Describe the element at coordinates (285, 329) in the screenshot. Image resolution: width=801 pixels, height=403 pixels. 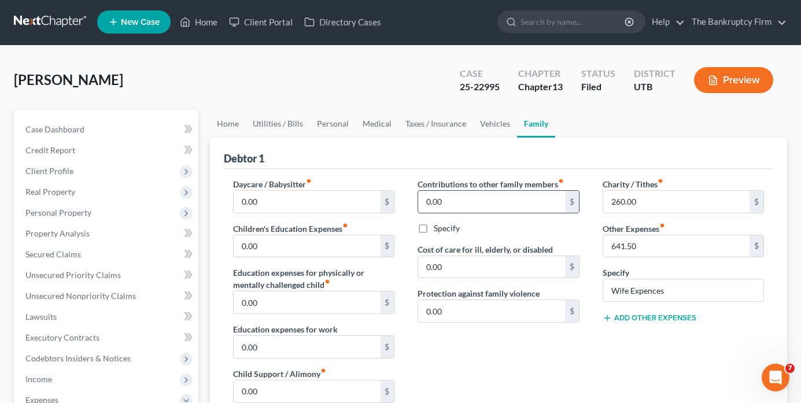
I see `label: Education expenses for work` at that location.